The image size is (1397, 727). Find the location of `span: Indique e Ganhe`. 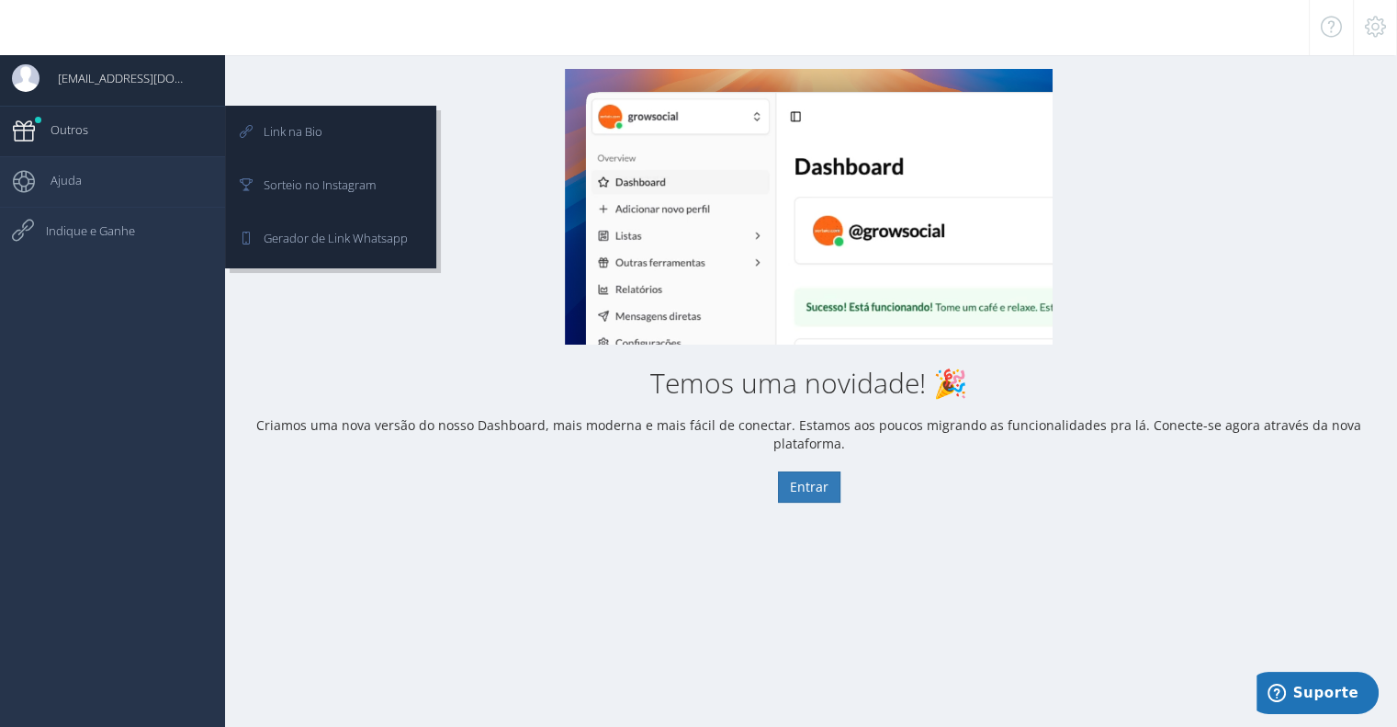

span: Indique e Ganhe is located at coordinates (81, 231).